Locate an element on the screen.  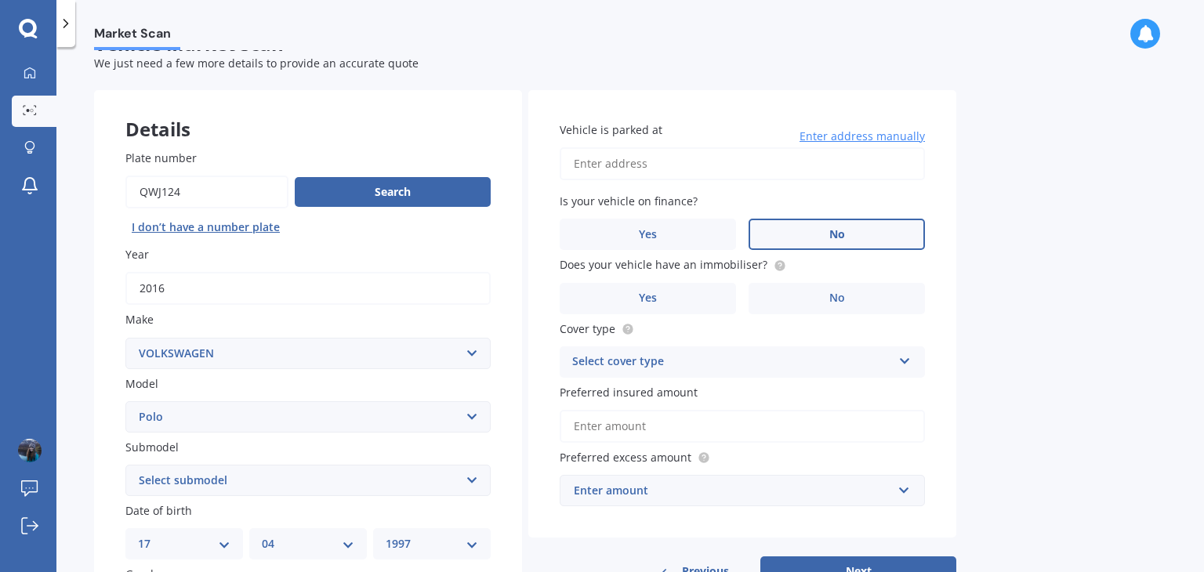
span: Is your vehicle on finance? is located at coordinates (629, 201).